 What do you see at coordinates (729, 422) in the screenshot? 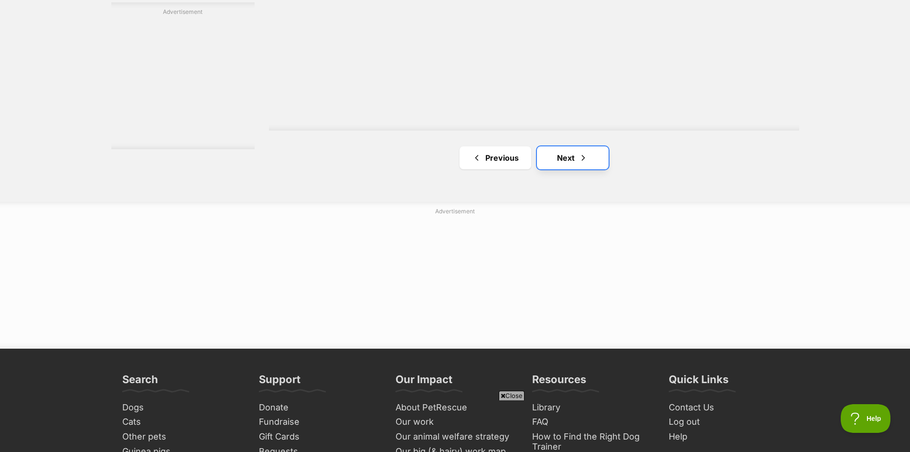
I see `a: Log out` at bounding box center [729, 422].